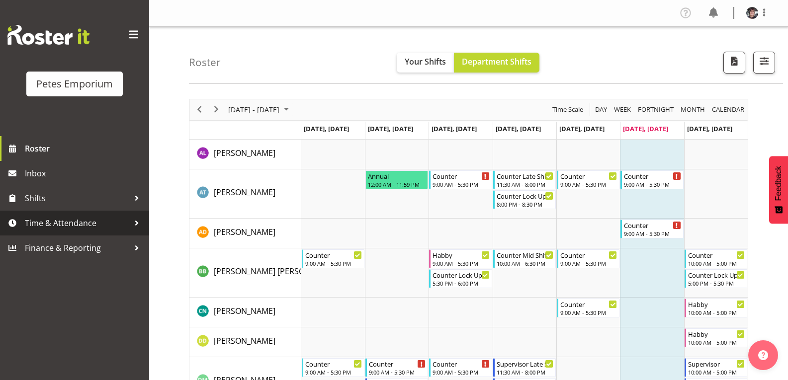 The height and width of the screenshot is (380, 788). What do you see at coordinates (84, 149) in the screenshot?
I see `span: Roster` at bounding box center [84, 149].